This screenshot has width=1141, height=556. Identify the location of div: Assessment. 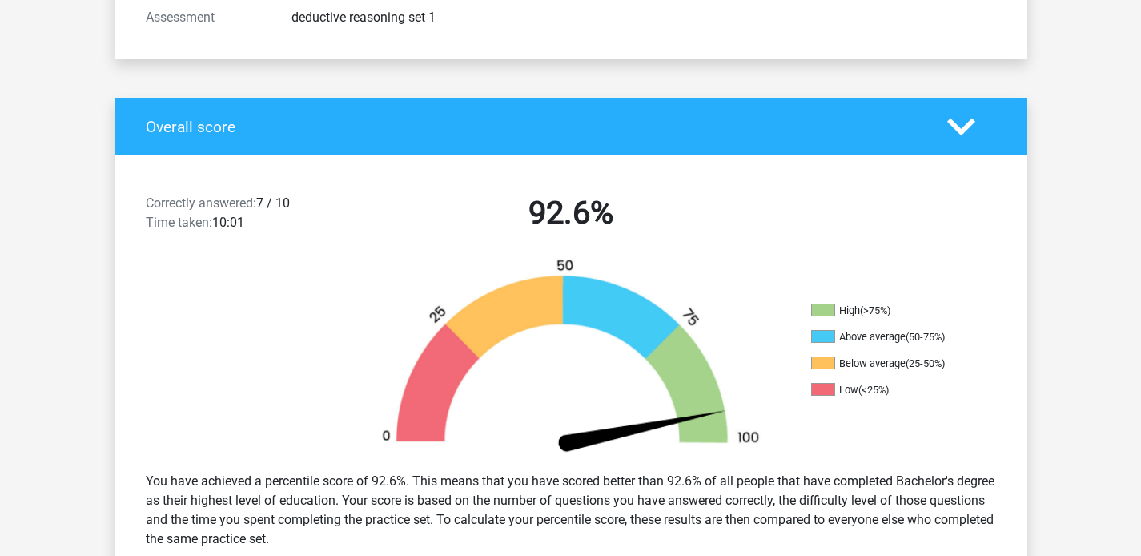
(207, 18).